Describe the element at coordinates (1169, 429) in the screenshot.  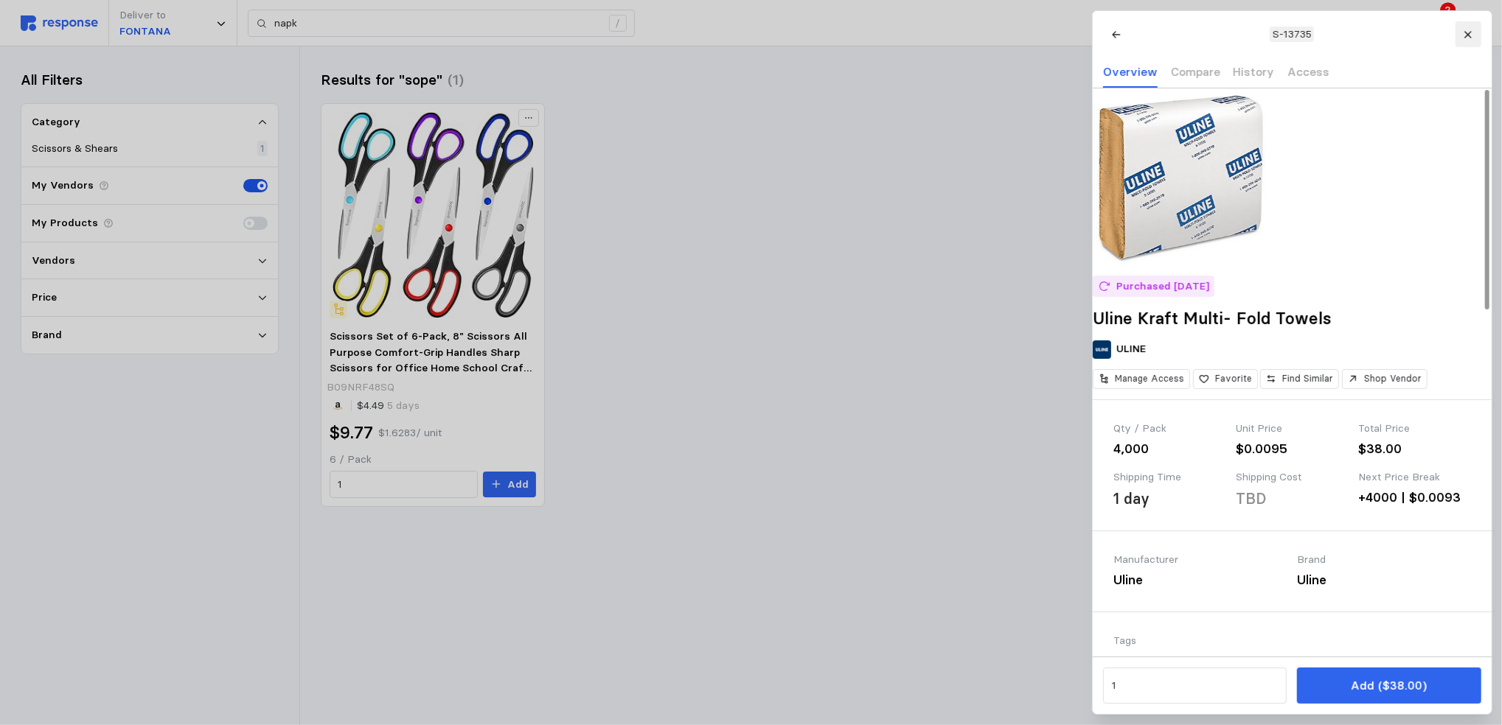
I see `div: Qty / Pack` at that location.